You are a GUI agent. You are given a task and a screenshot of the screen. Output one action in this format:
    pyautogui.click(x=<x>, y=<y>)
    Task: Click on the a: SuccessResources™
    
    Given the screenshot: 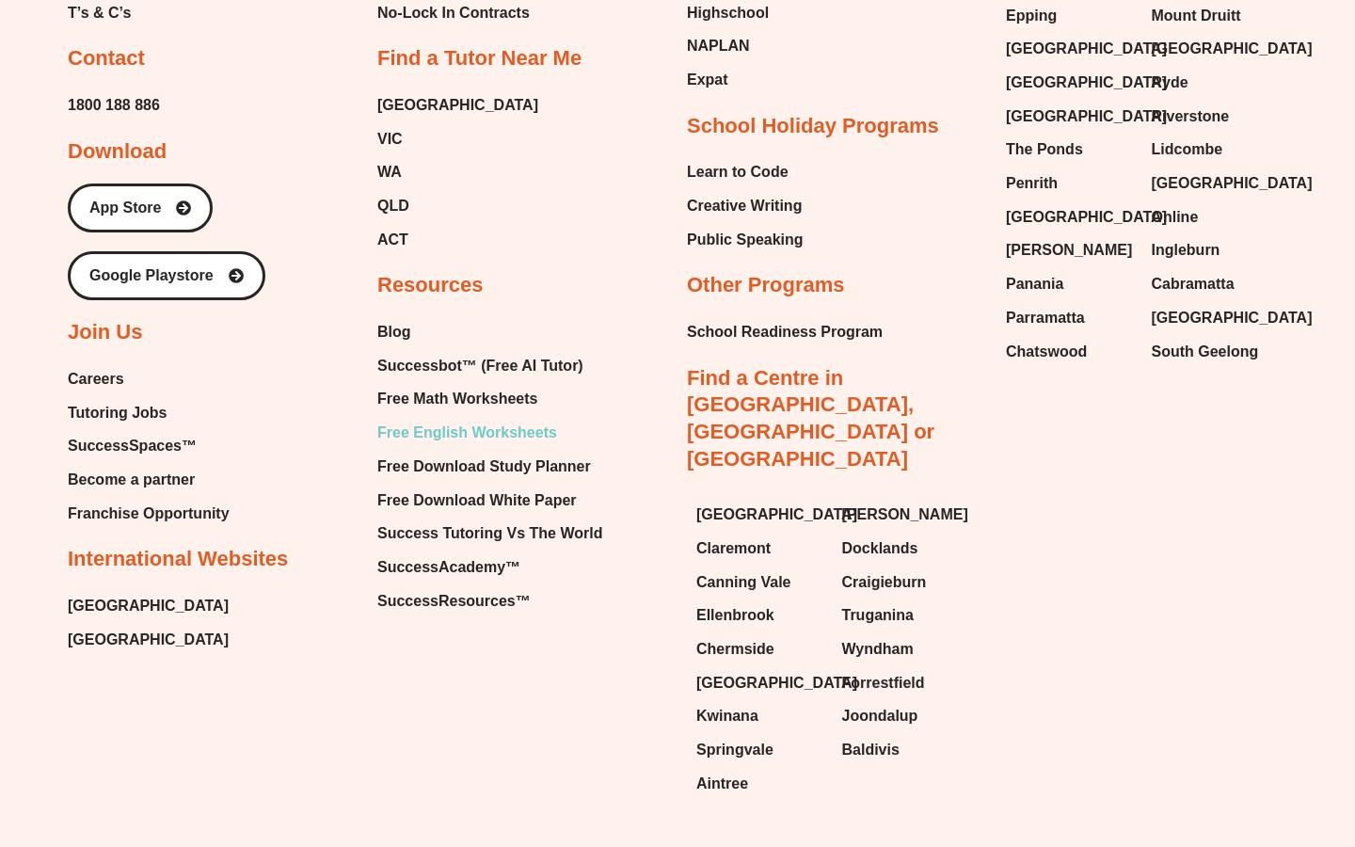 What is the action you would take?
    pyautogui.click(x=489, y=601)
    